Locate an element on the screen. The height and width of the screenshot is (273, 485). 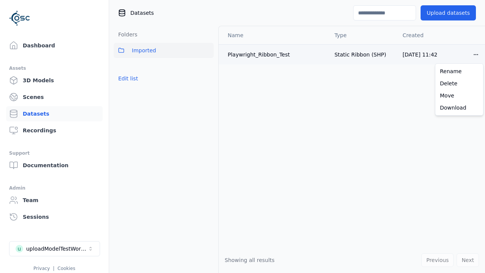
div: Move is located at coordinates (459, 96).